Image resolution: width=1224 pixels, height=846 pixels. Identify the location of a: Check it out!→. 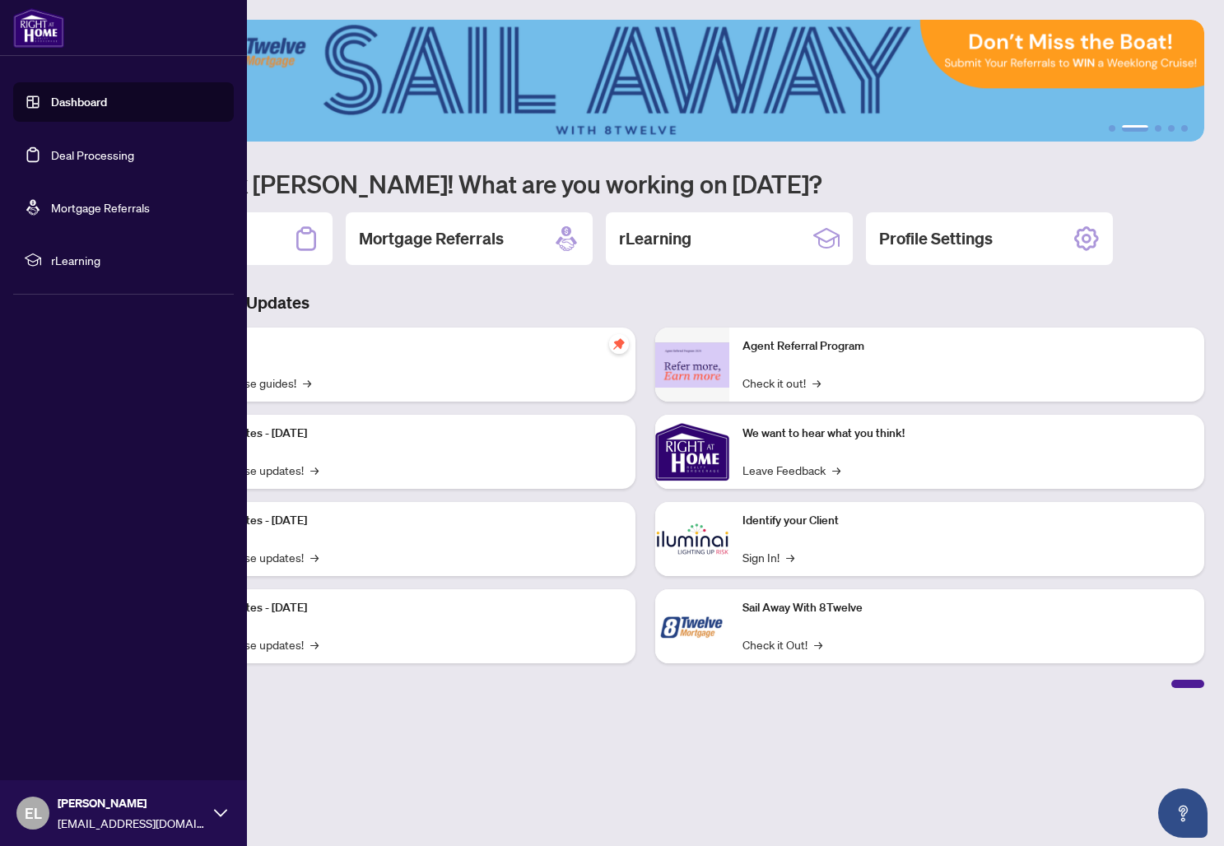
(781, 383).